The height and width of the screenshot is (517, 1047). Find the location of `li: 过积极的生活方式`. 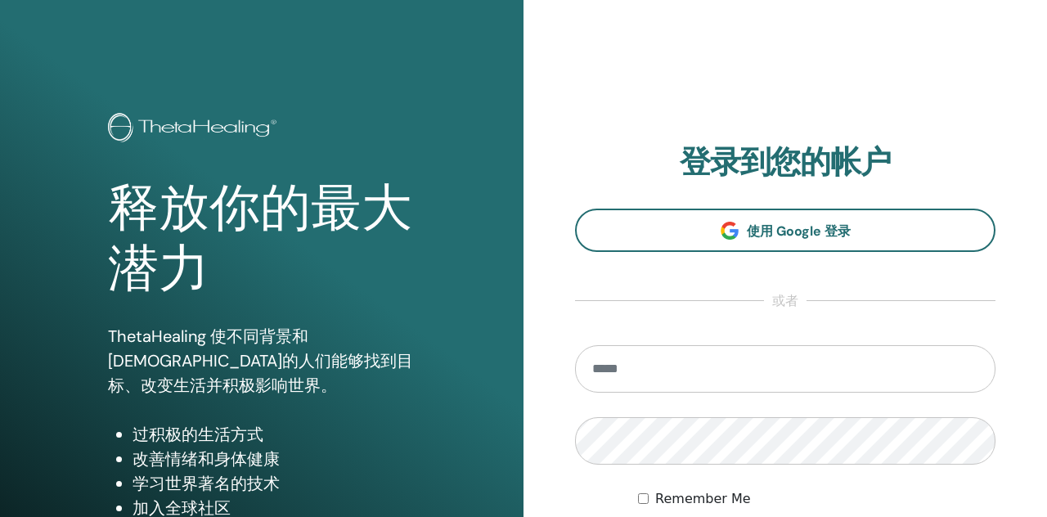

li: 过积极的生活方式 is located at coordinates (274, 435).